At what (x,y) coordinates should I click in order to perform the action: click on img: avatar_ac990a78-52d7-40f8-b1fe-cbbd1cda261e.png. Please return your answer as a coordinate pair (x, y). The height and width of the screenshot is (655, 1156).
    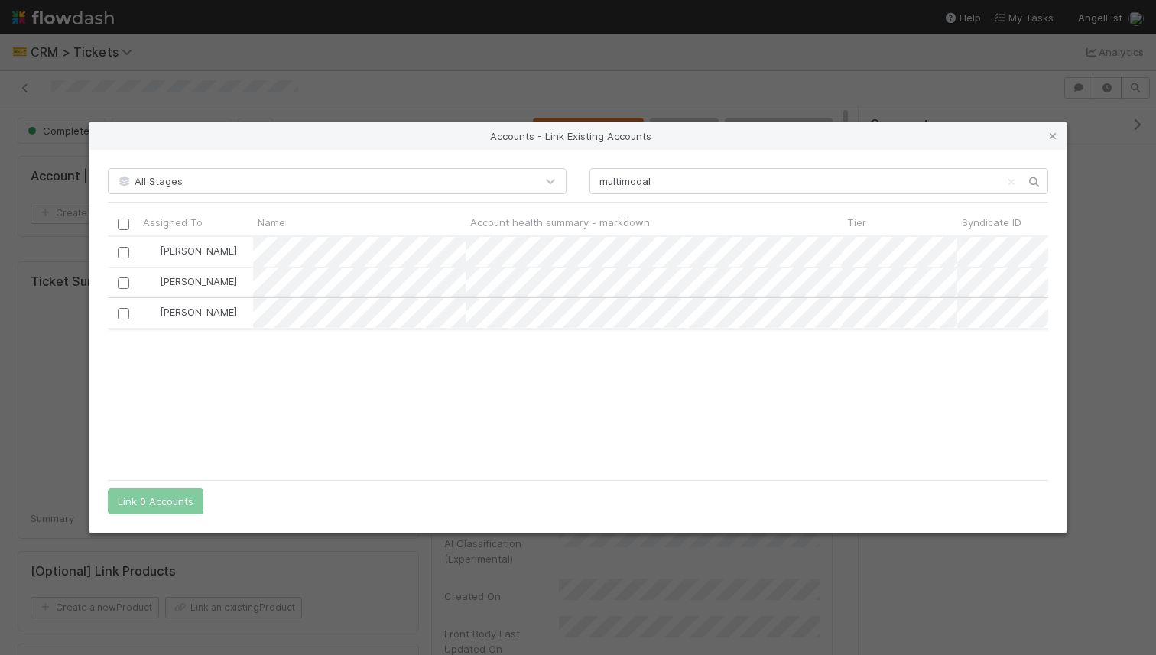
    Looking at the image, I should click on (151, 251).